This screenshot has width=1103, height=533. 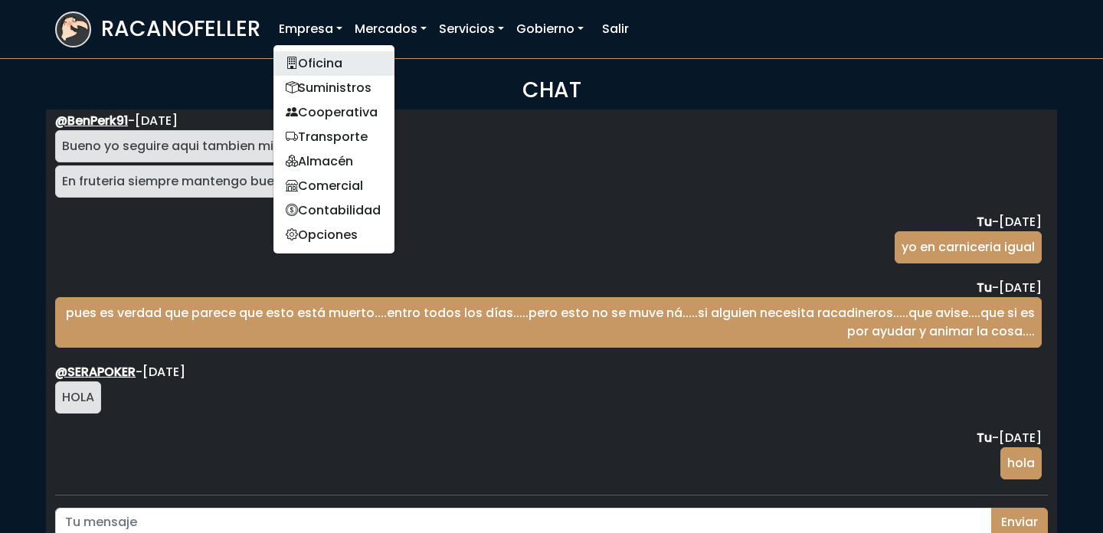 I want to click on span: viernes, agosto 22, 2025 10:43 PM, so click(x=164, y=372).